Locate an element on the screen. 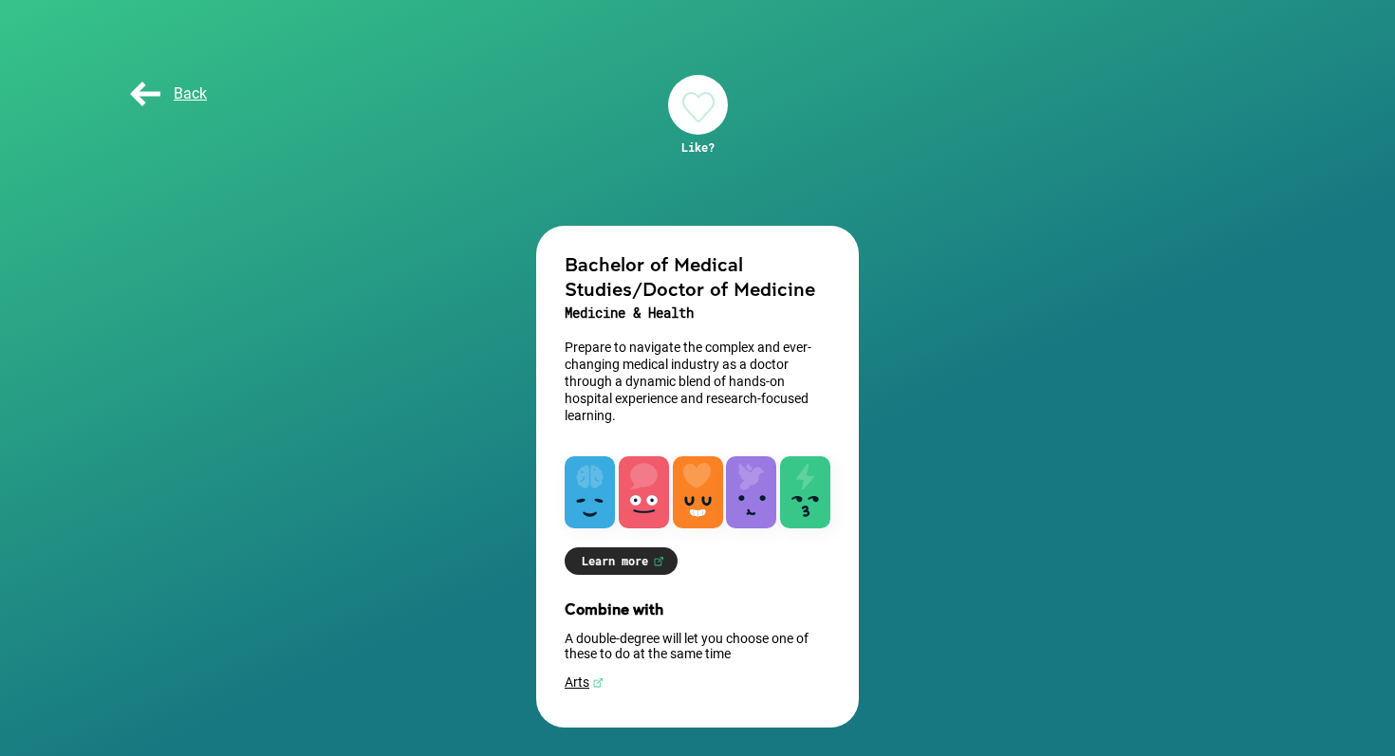 Image resolution: width=1395 pixels, height=756 pixels. h3: Combine with is located at coordinates (697, 608).